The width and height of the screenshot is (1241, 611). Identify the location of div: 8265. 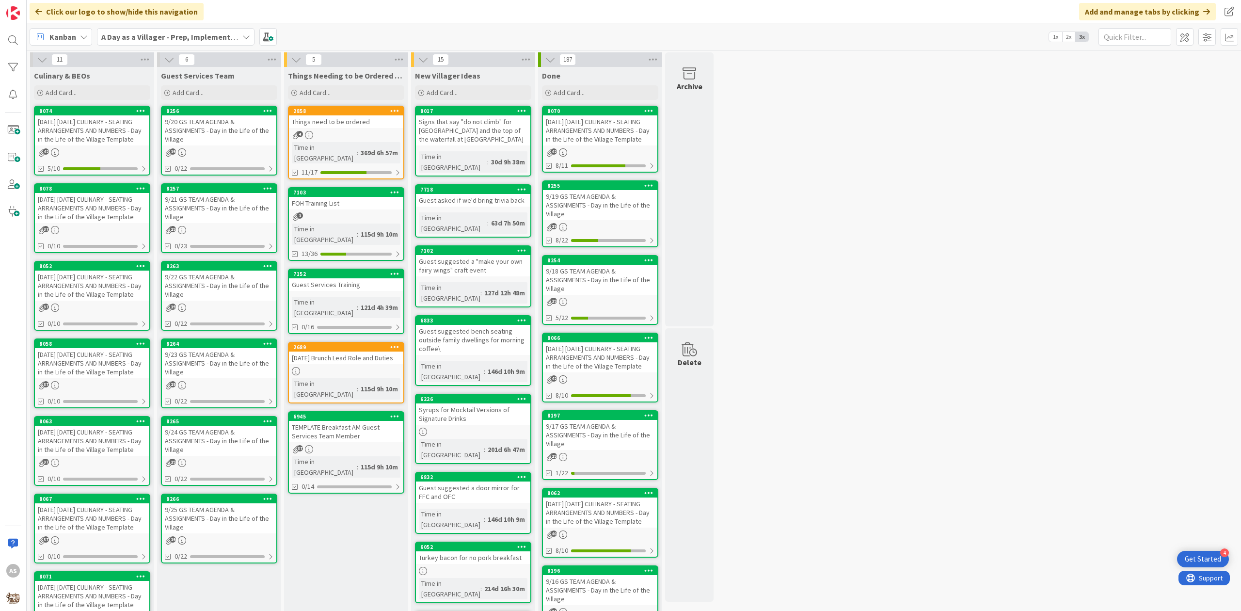
(221, 421).